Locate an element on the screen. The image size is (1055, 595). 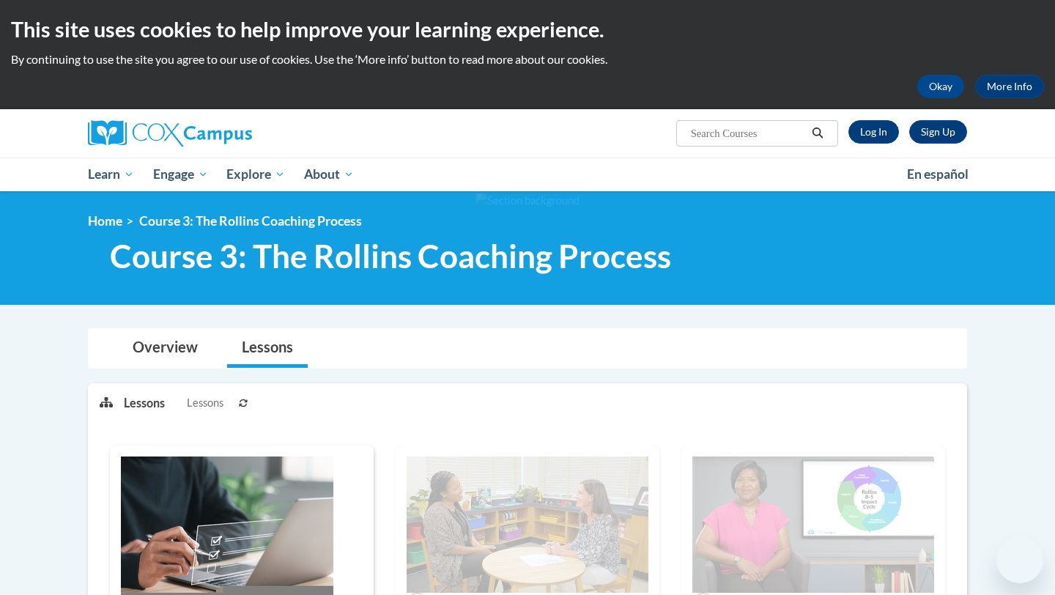
span: About is located at coordinates (329, 174).